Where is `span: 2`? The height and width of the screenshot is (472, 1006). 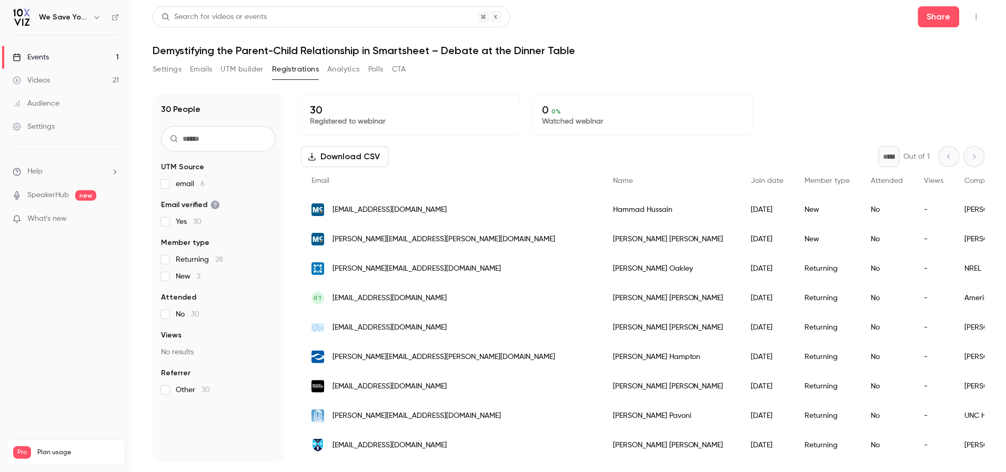
span: 2 is located at coordinates (198, 277).